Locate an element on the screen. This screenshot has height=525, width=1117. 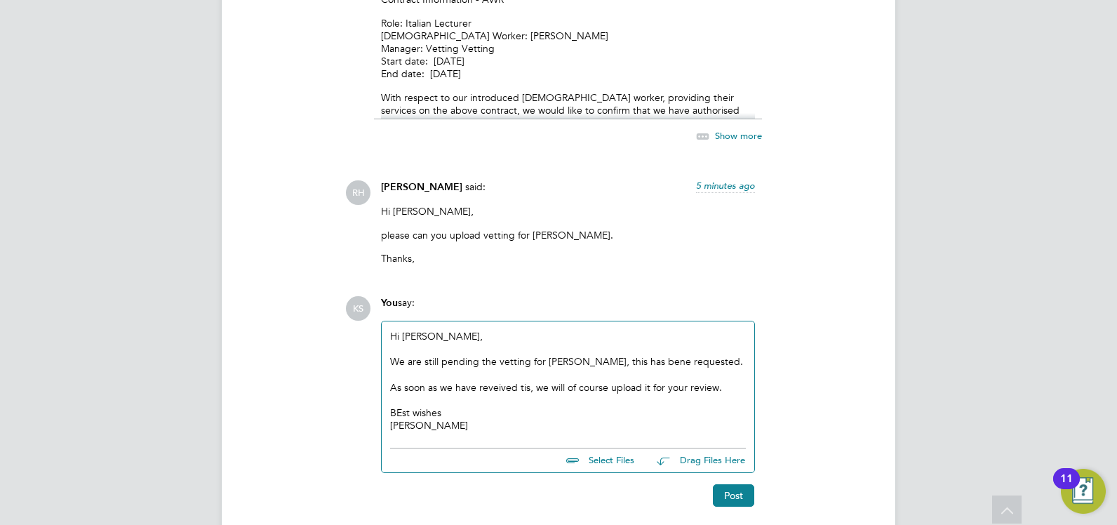
div: BEst wishes is located at coordinates (567, 412).